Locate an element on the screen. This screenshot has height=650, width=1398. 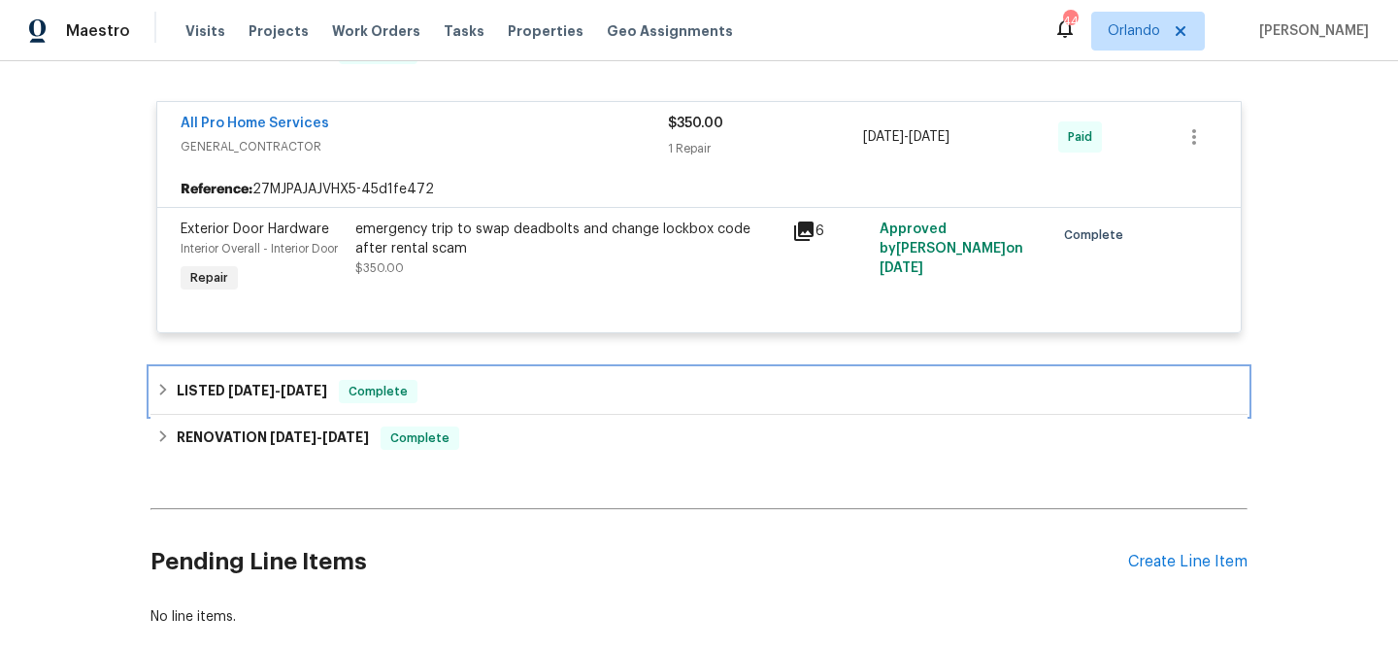
a: All Pro Home Services is located at coordinates (254, 123).